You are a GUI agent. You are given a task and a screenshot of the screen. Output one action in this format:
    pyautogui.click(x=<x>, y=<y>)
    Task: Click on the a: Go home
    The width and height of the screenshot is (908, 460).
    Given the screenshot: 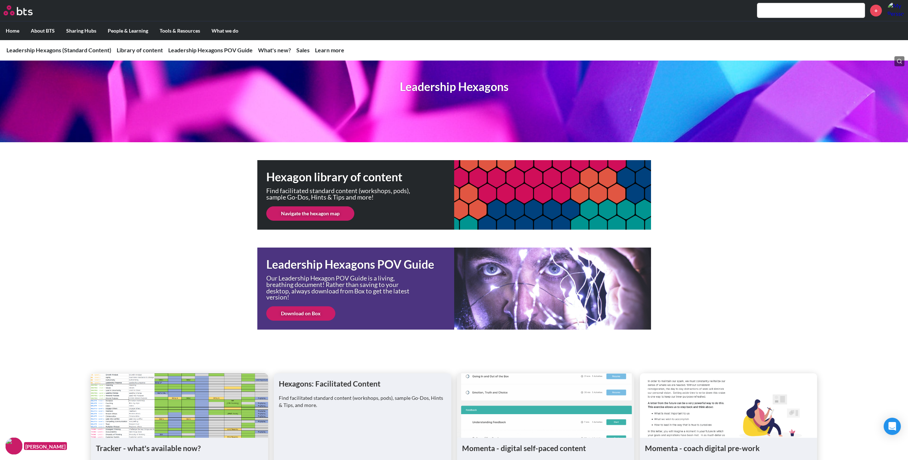 What is the action you would take?
    pyautogui.click(x=25, y=10)
    